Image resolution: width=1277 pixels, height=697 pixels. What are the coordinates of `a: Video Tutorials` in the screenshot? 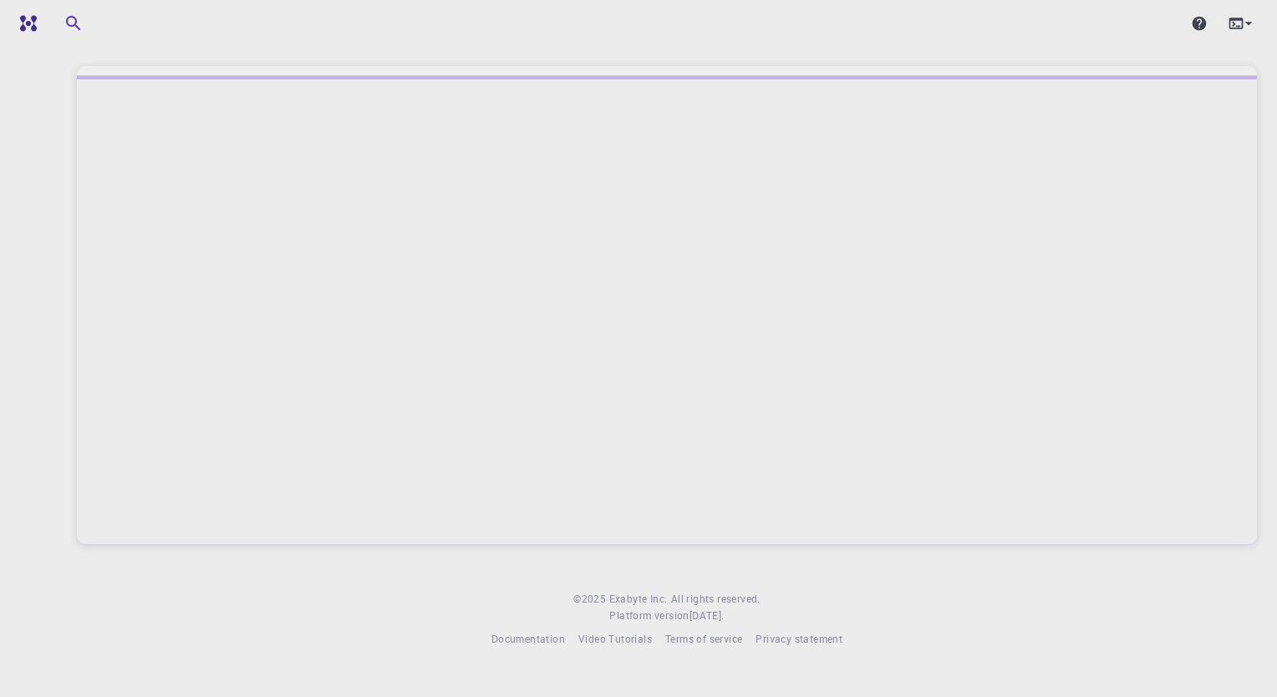 It's located at (615, 639).